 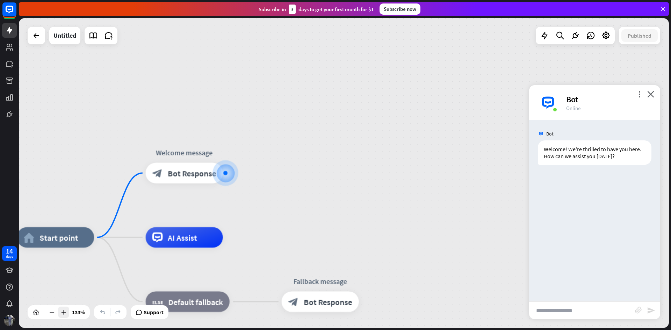 I want to click on div: Untitled, so click(x=65, y=36).